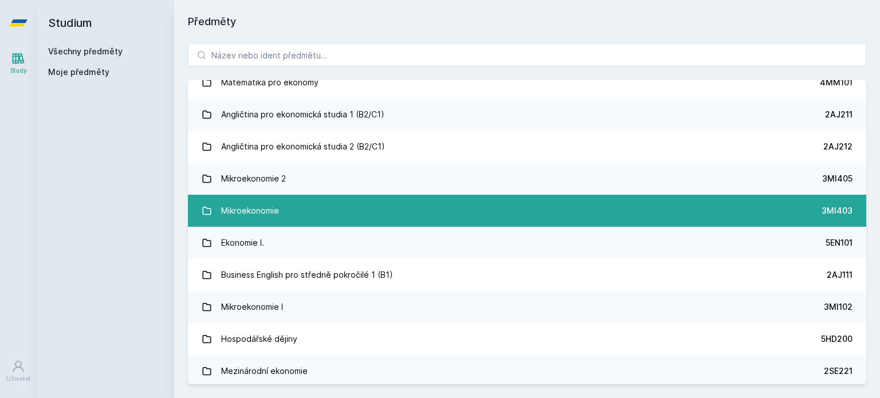 The width and height of the screenshot is (880, 398). Describe the element at coordinates (18, 63) in the screenshot. I see `a: Study` at that location.